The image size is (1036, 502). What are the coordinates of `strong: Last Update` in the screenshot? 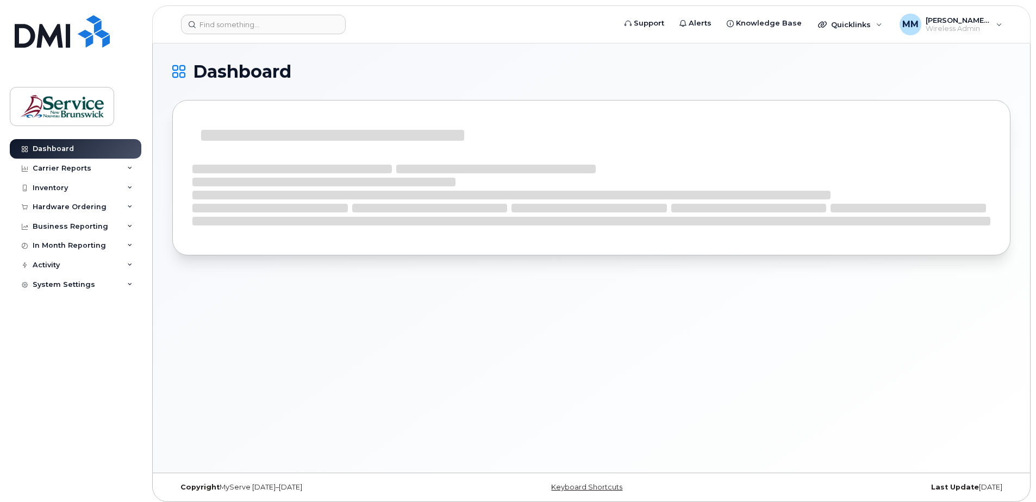 It's located at (955, 487).